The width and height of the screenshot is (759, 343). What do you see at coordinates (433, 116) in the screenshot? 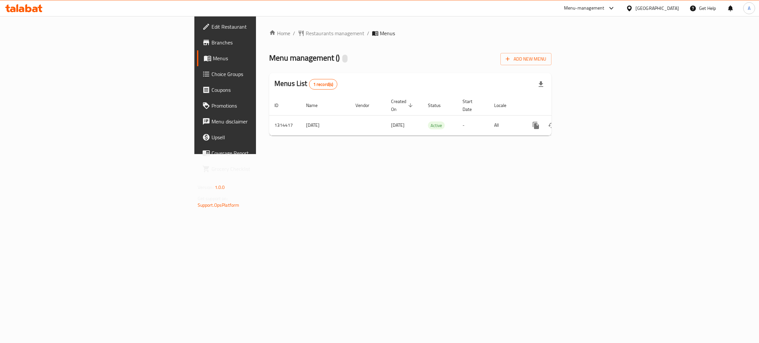
I see `table: enhanced table` at bounding box center [433, 116].